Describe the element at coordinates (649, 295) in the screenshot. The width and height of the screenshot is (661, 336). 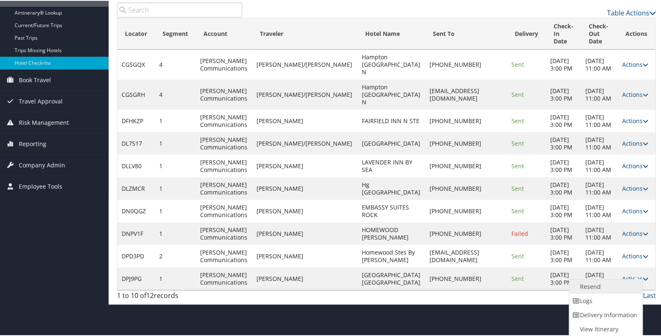
I see `a: Last` at that location.